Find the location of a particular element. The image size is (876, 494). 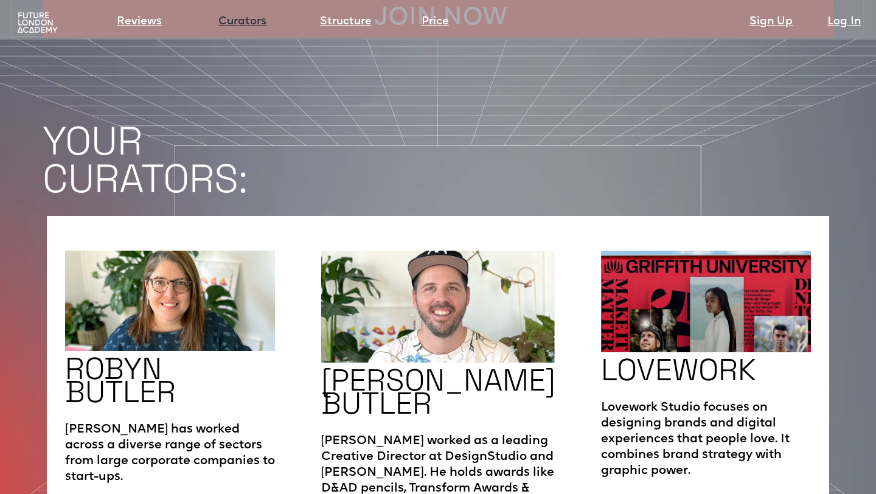

h2: ROBYN BUTLER is located at coordinates (120, 380).